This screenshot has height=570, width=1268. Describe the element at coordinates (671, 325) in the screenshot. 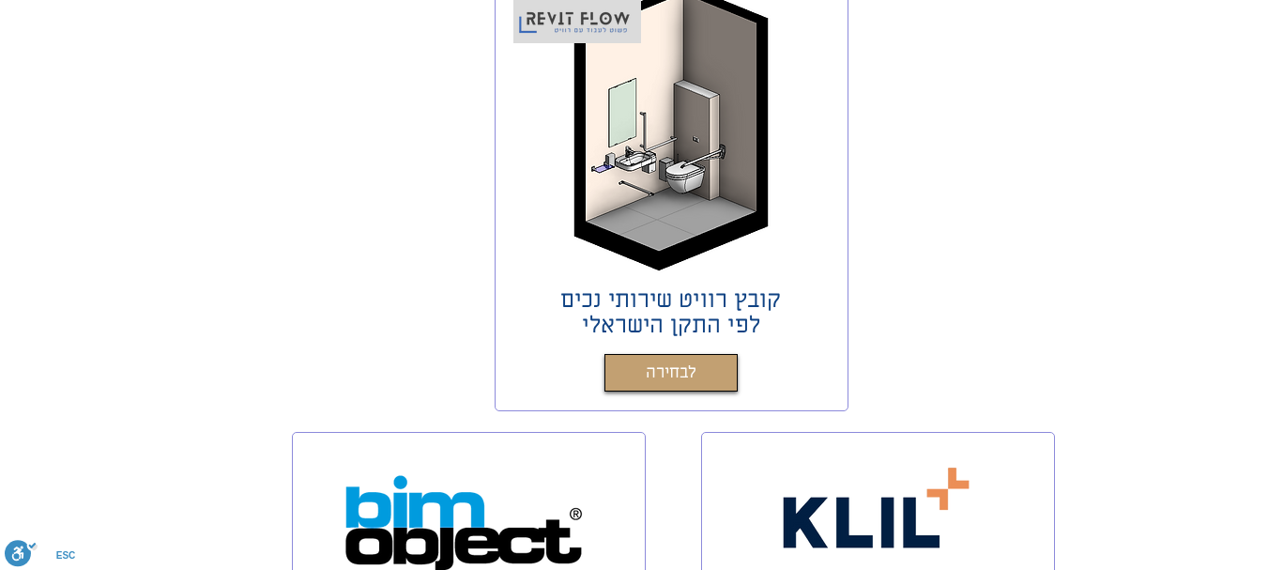

I see `span: לפי התקן הישראלי` at that location.